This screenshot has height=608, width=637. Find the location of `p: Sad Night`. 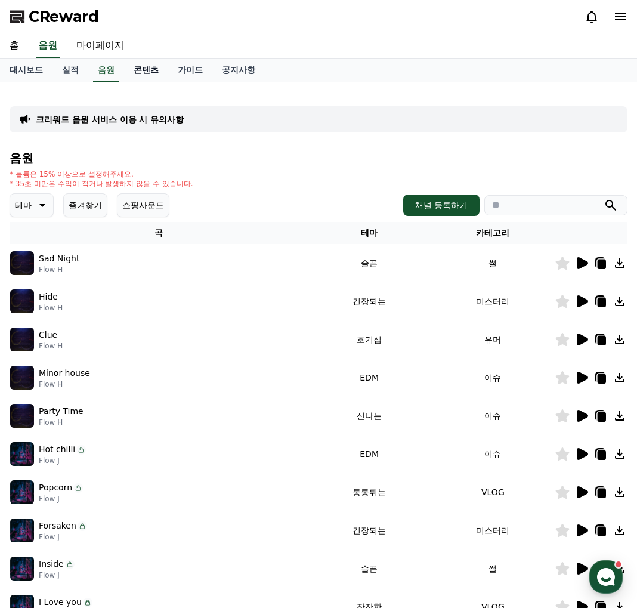

p: Sad Night is located at coordinates (59, 258).